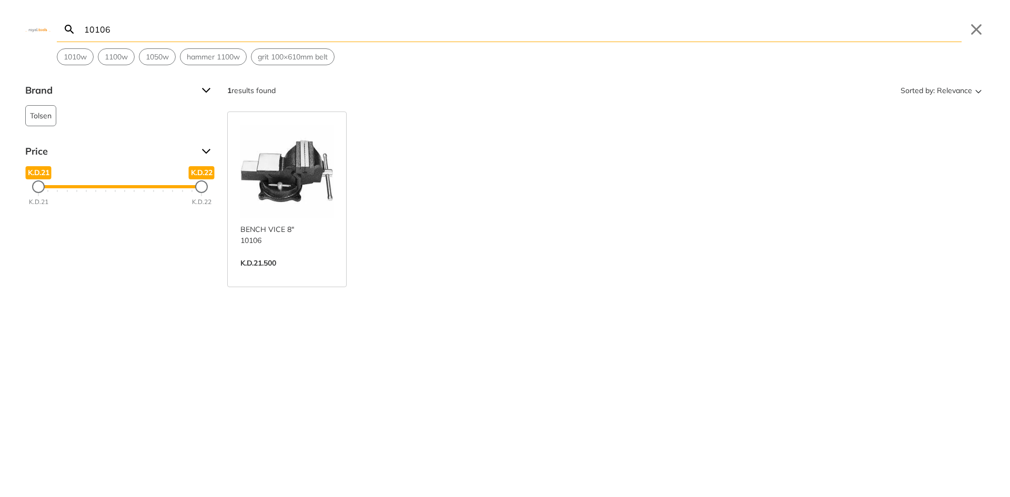 The image size is (1010, 497). What do you see at coordinates (69, 29) in the screenshot?
I see `svg: Search` at bounding box center [69, 29].